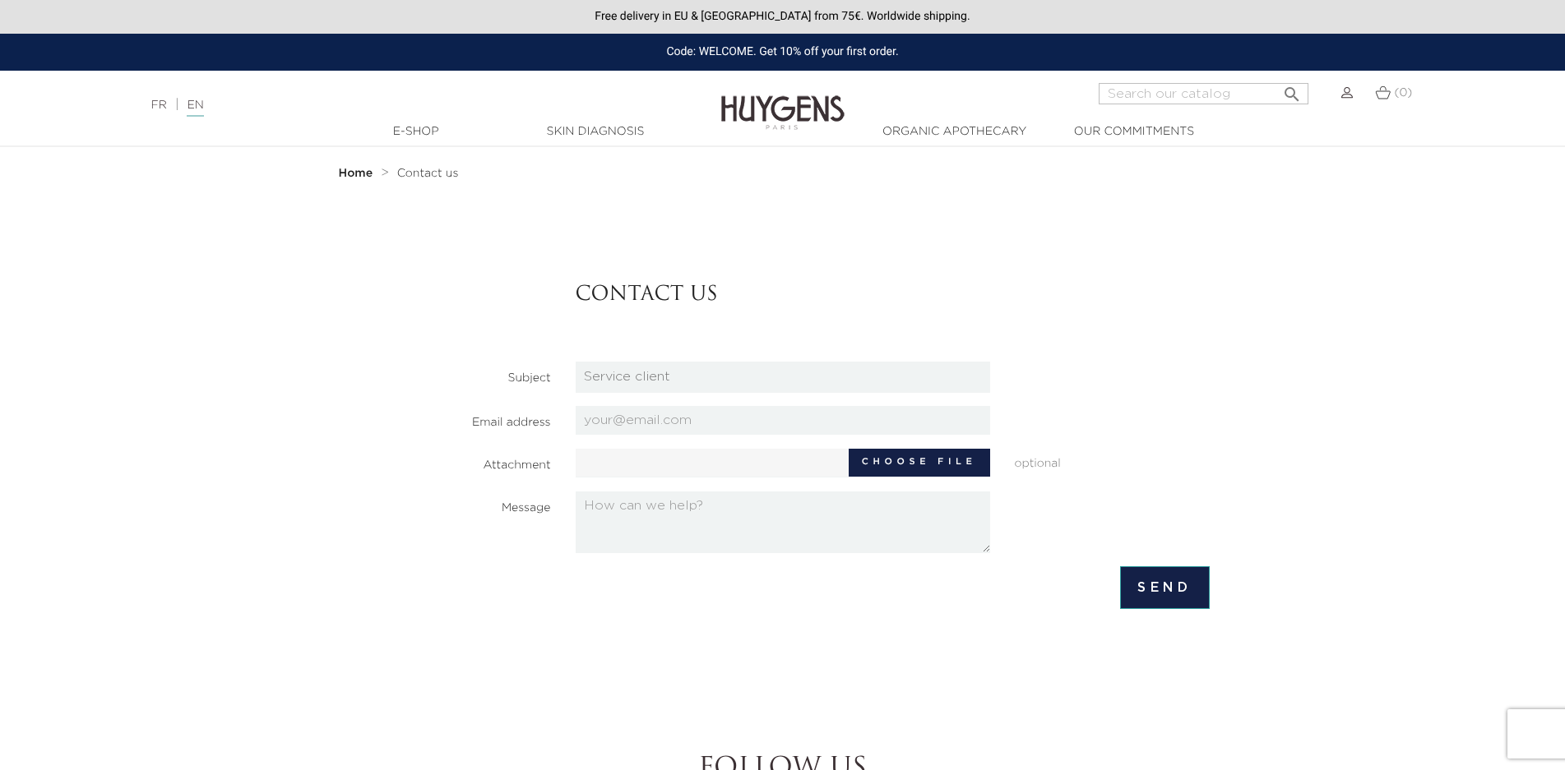  Describe the element at coordinates (783, 420) in the screenshot. I see `input: your@email.com` at that location.